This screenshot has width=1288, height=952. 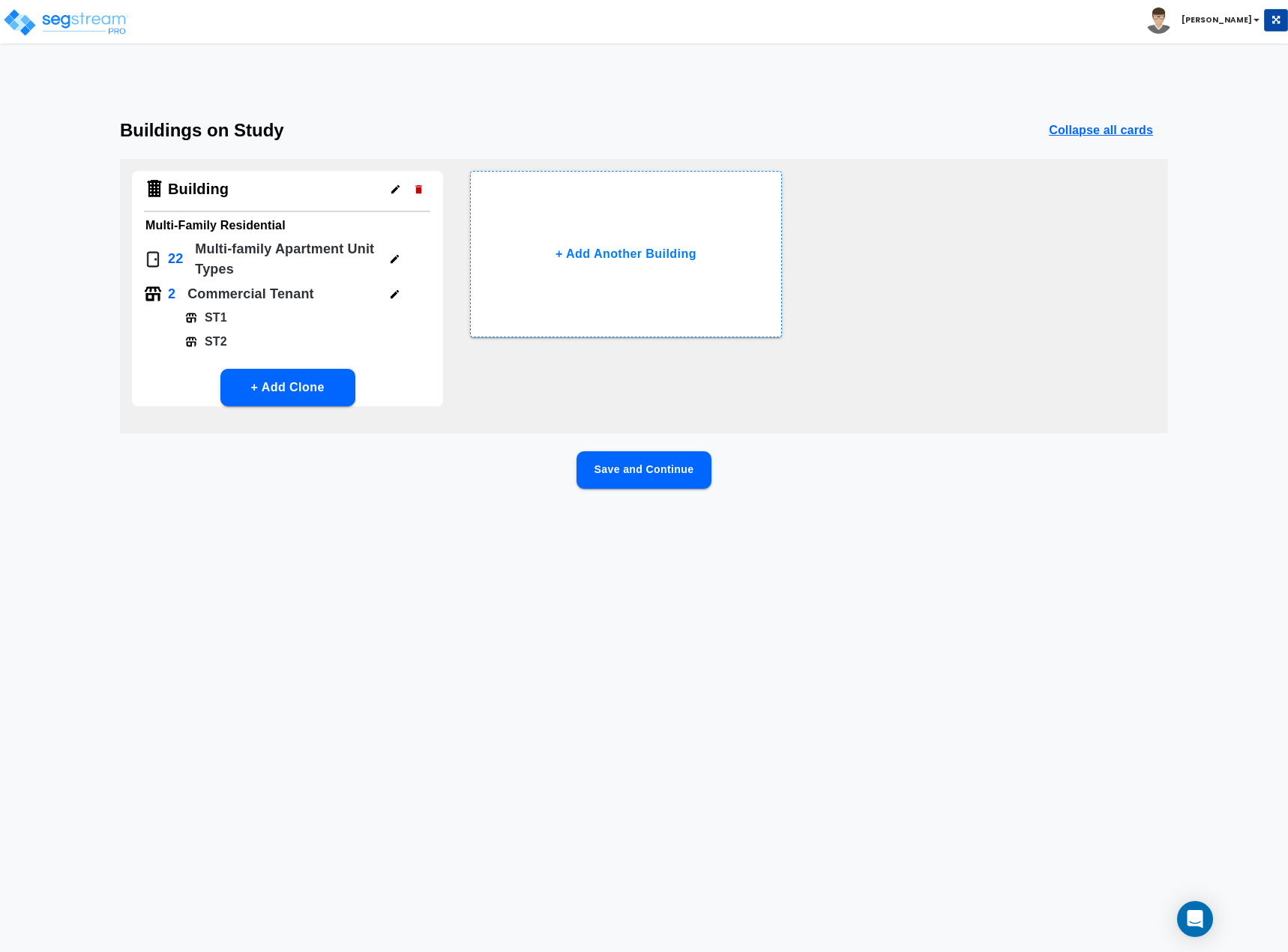 I want to click on p: Multi-family Apartment Unit Type s, so click(x=286, y=259).